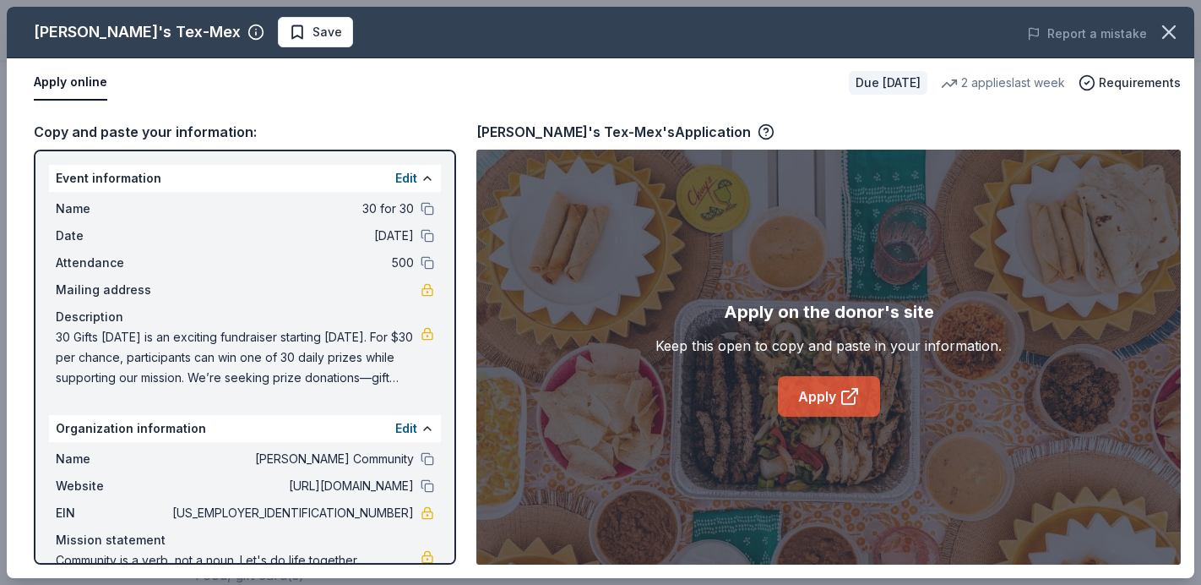  I want to click on div: Organization information, so click(245, 428).